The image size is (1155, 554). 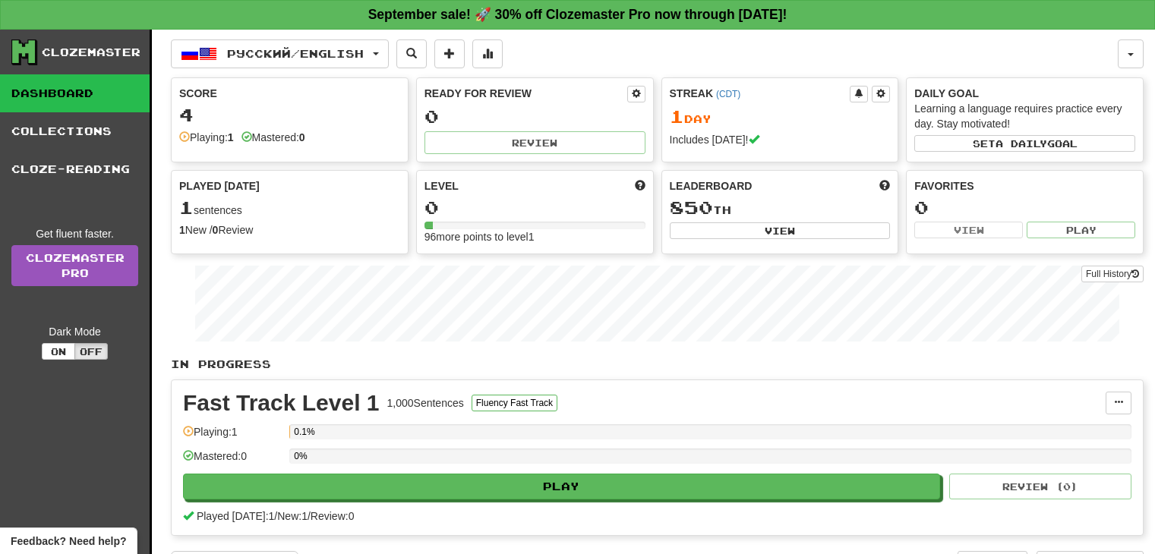 I want to click on div: Fast Track Level 1, so click(x=281, y=403).